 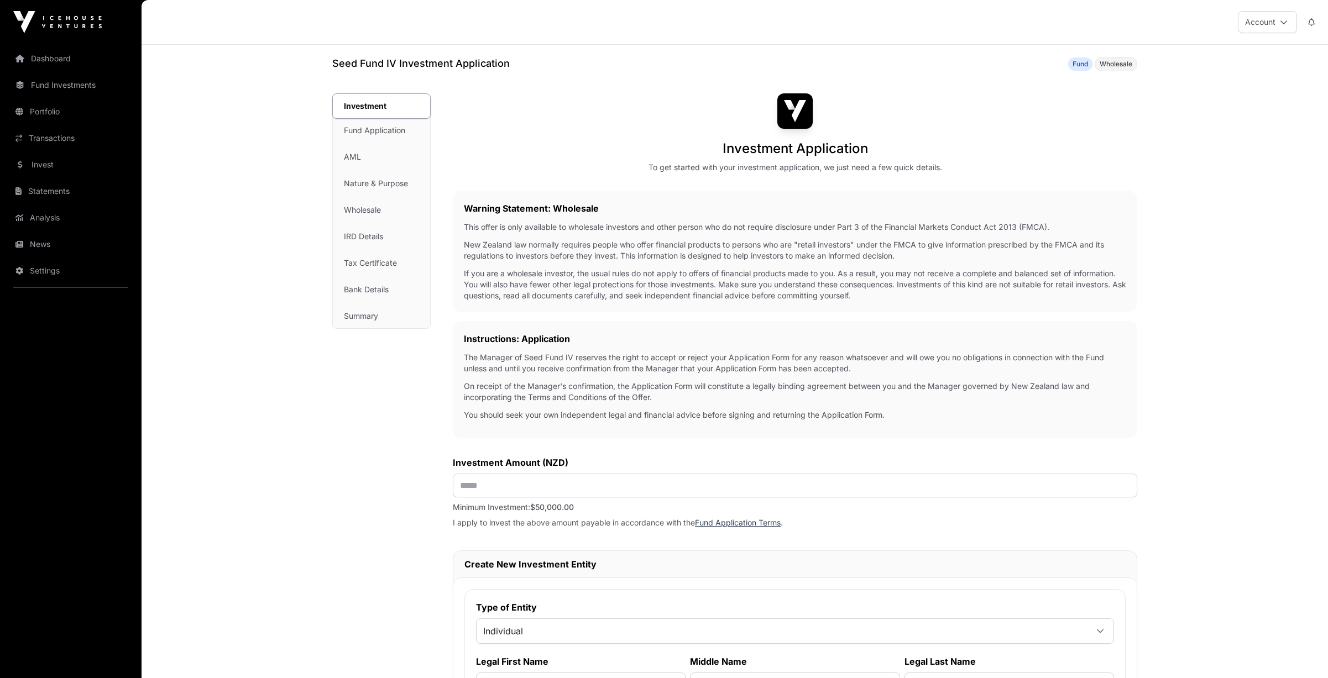 What do you see at coordinates (795, 339) in the screenshot?
I see `h2: Instructions: Application` at bounding box center [795, 339].